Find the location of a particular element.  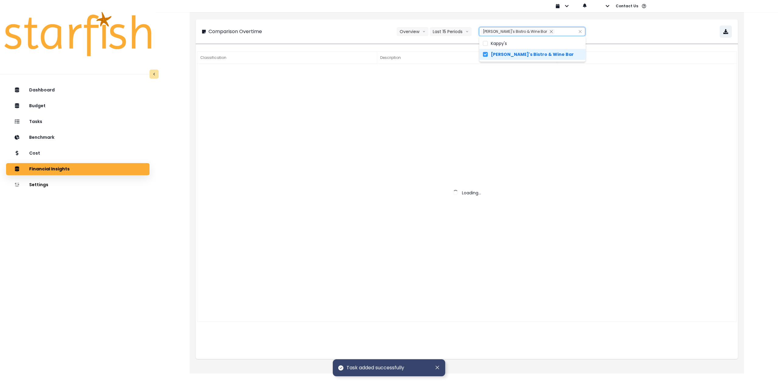

button: Remove is located at coordinates (552, 32).